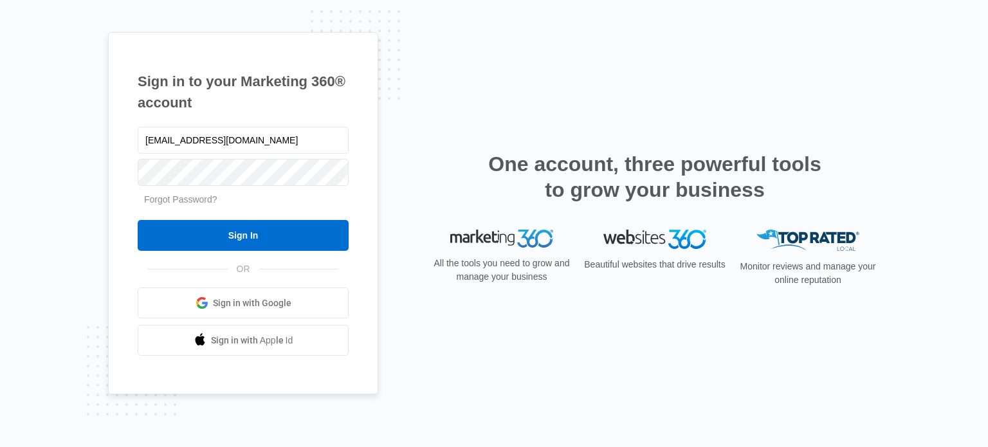 The image size is (988, 447). Describe the element at coordinates (252, 340) in the screenshot. I see `span: Sign in with Apple Id` at that location.